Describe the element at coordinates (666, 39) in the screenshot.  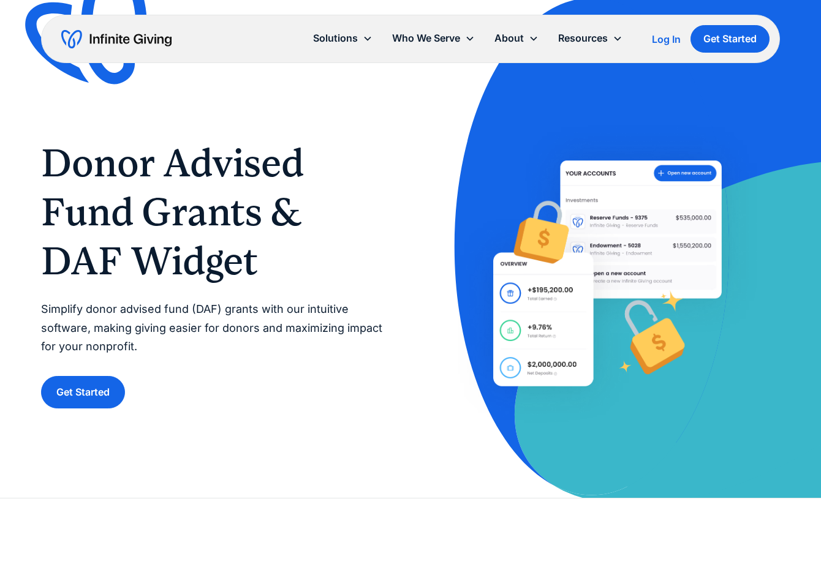
I see `a: Log In` at that location.